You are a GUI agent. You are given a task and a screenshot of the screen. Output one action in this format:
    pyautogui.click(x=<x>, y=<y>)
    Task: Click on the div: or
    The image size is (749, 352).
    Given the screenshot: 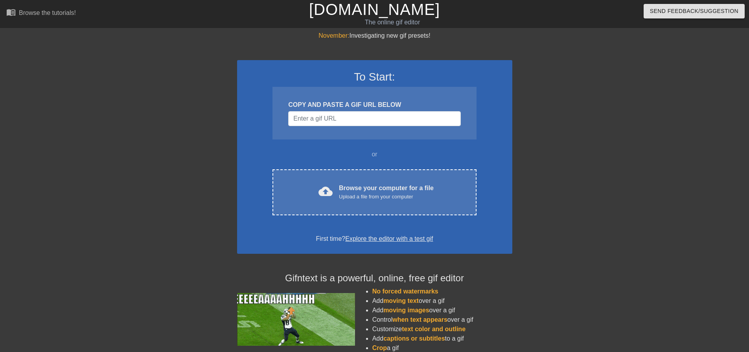 What is the action you would take?
    pyautogui.click(x=375, y=155)
    